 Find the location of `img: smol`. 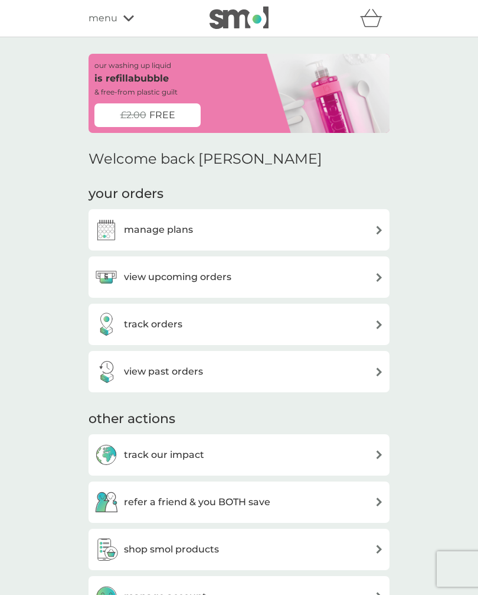

img: smol is located at coordinates (239, 18).